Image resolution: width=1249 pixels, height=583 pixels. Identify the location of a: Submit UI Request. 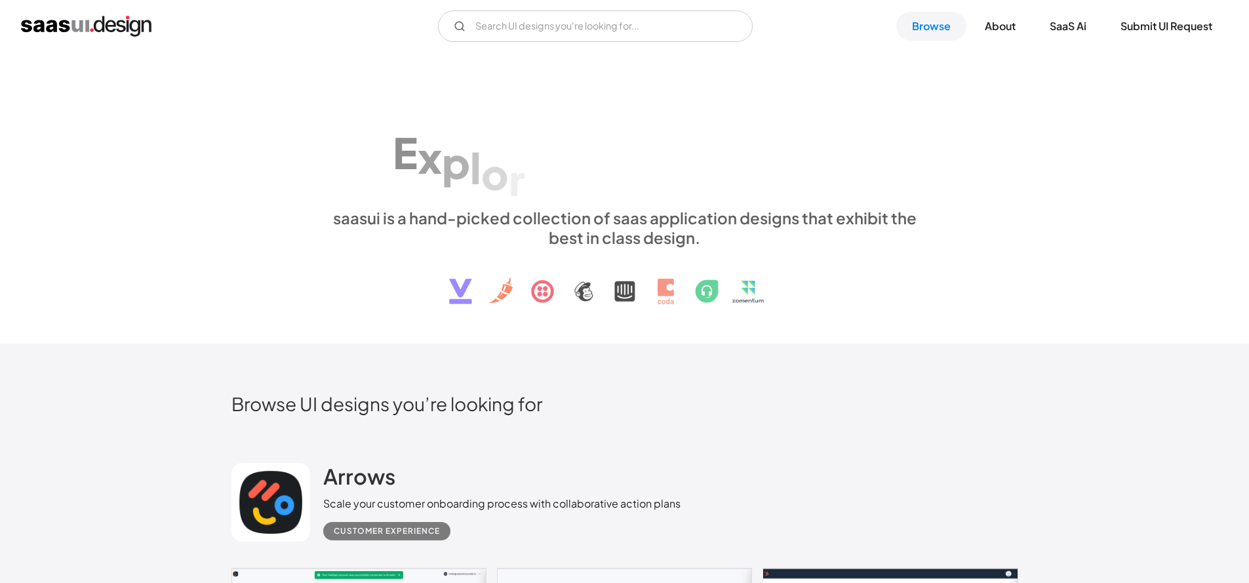
(1166, 26).